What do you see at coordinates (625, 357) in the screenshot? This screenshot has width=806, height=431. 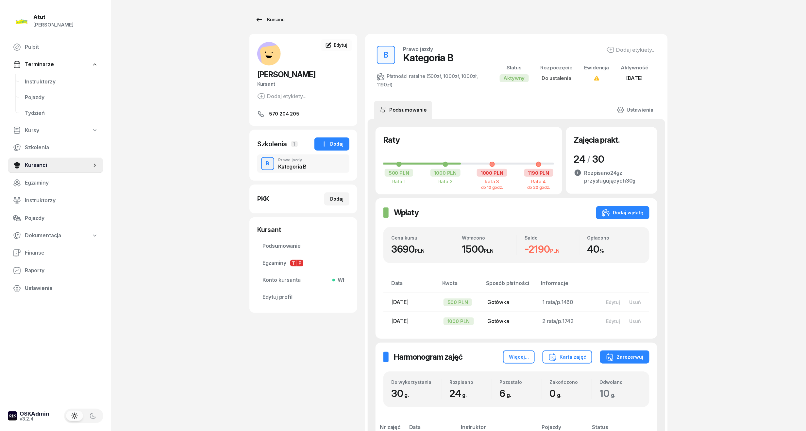 I see `div: Zarezerwuj` at bounding box center [625, 357].